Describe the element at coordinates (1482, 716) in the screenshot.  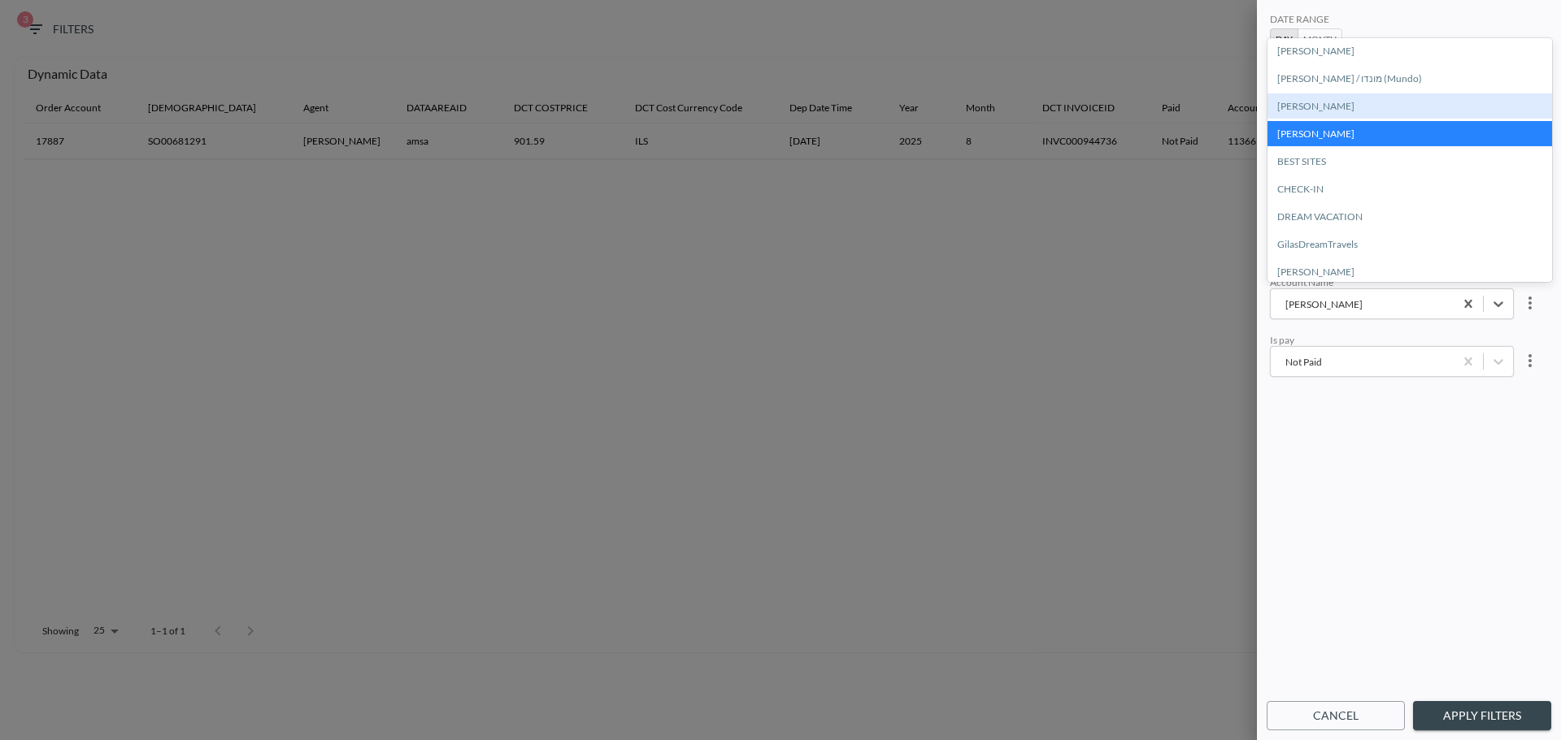
I see `button: Apply Filters` at that location.